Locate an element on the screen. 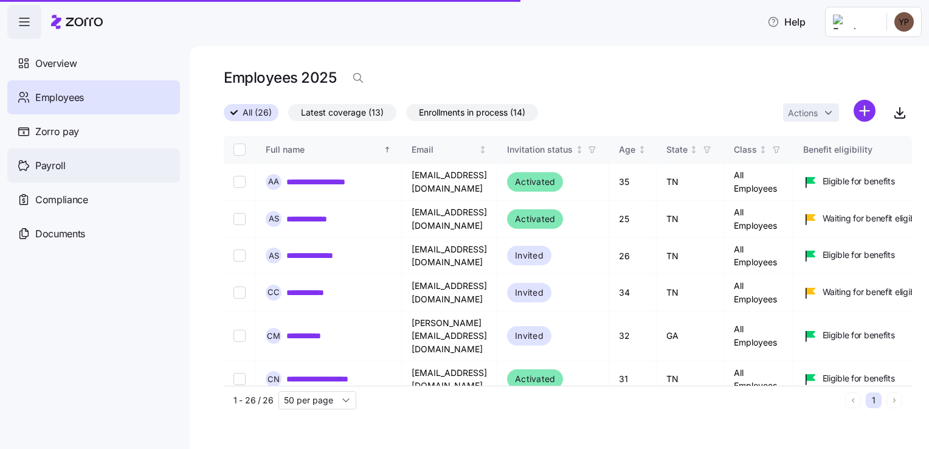 This screenshot has height=449, width=929. span: C N is located at coordinates (274, 379).